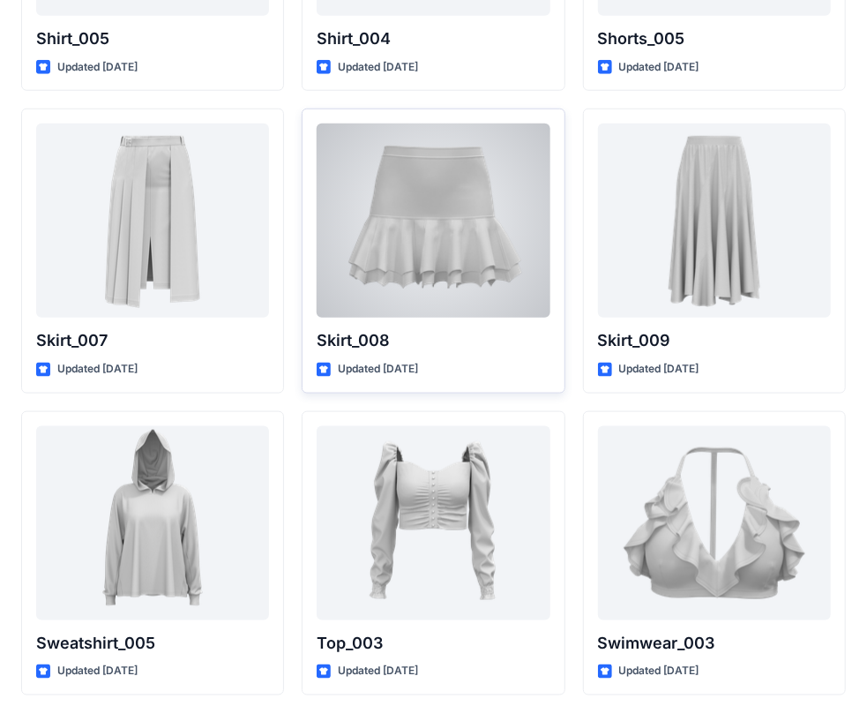 The image size is (867, 706). What do you see at coordinates (153, 643) in the screenshot?
I see `p: Sweatshirt_005` at bounding box center [153, 643].